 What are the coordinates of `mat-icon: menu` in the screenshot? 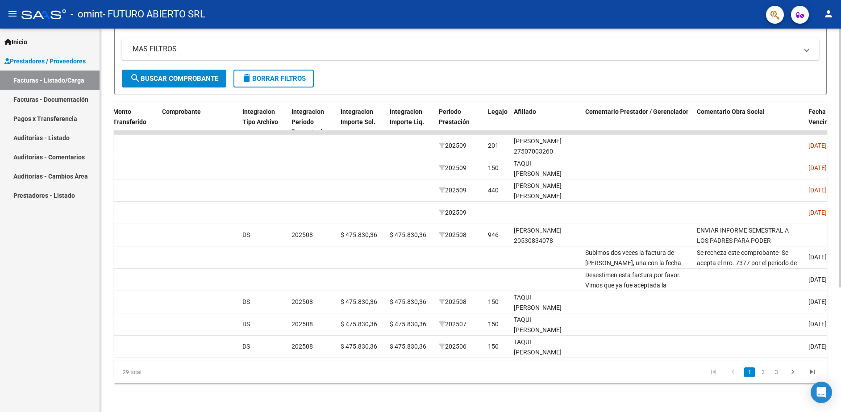 It's located at (13, 14).